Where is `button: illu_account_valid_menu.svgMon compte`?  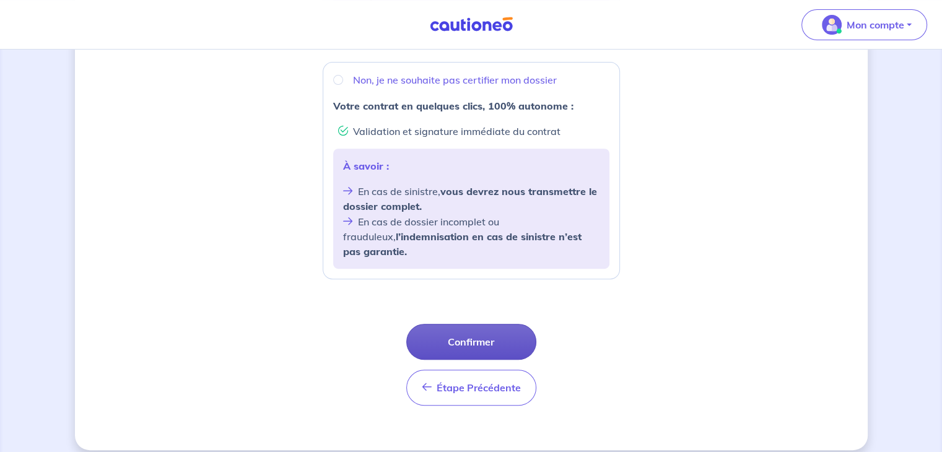 button: illu_account_valid_menu.svgMon compte is located at coordinates (864, 25).